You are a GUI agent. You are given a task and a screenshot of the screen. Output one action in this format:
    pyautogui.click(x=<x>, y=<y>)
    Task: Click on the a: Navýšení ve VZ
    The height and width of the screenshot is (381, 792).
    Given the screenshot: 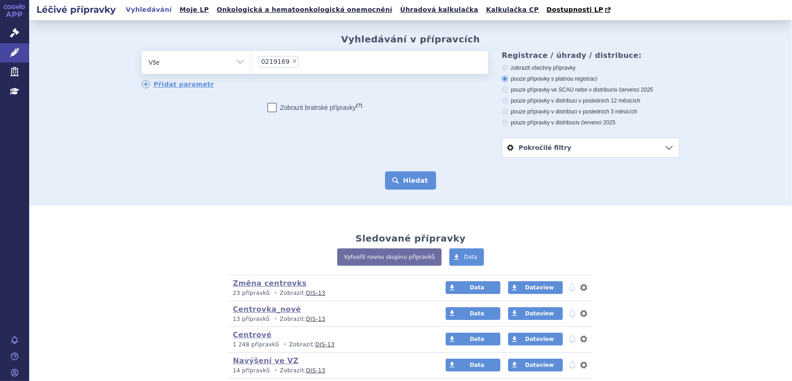 What is the action you would take?
    pyautogui.click(x=266, y=360)
    